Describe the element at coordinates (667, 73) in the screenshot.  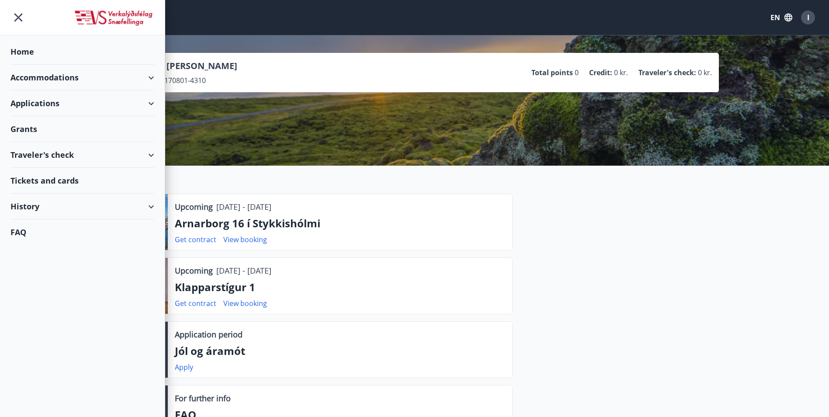
I see `p: Traveler's check :` at that location.